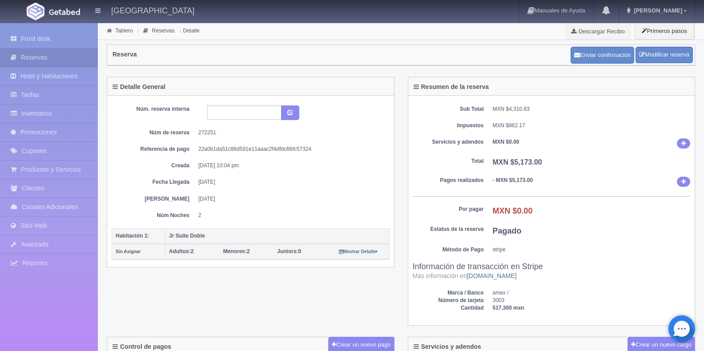 This screenshot has height=351, width=704. Describe the element at coordinates (448, 180) in the screenshot. I see `dt: Pagos realizados` at that location.